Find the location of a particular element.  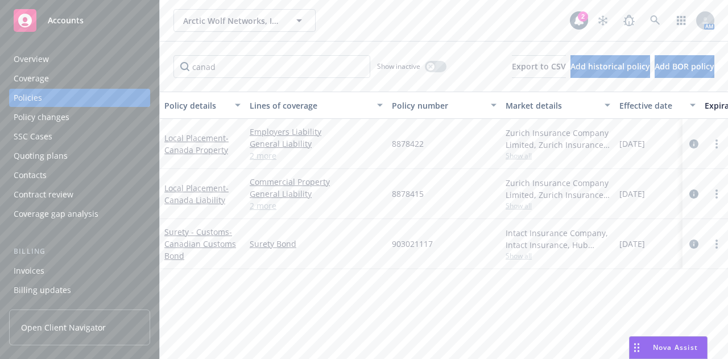

div: Billing updates is located at coordinates (42, 290).